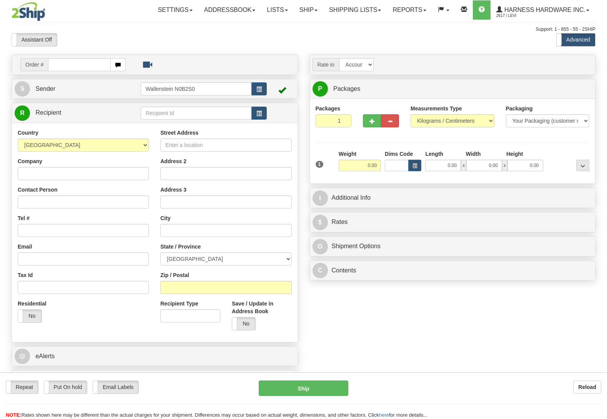 The height and width of the screenshot is (419, 607). What do you see at coordinates (116, 387) in the screenshot?
I see `label: Email Labels` at bounding box center [116, 387].